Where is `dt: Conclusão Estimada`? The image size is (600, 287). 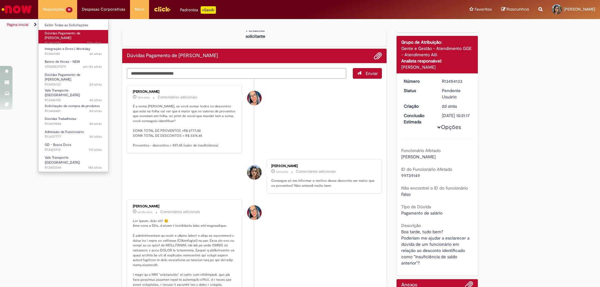 dt: Conclusão Estimada is located at coordinates (418, 119).